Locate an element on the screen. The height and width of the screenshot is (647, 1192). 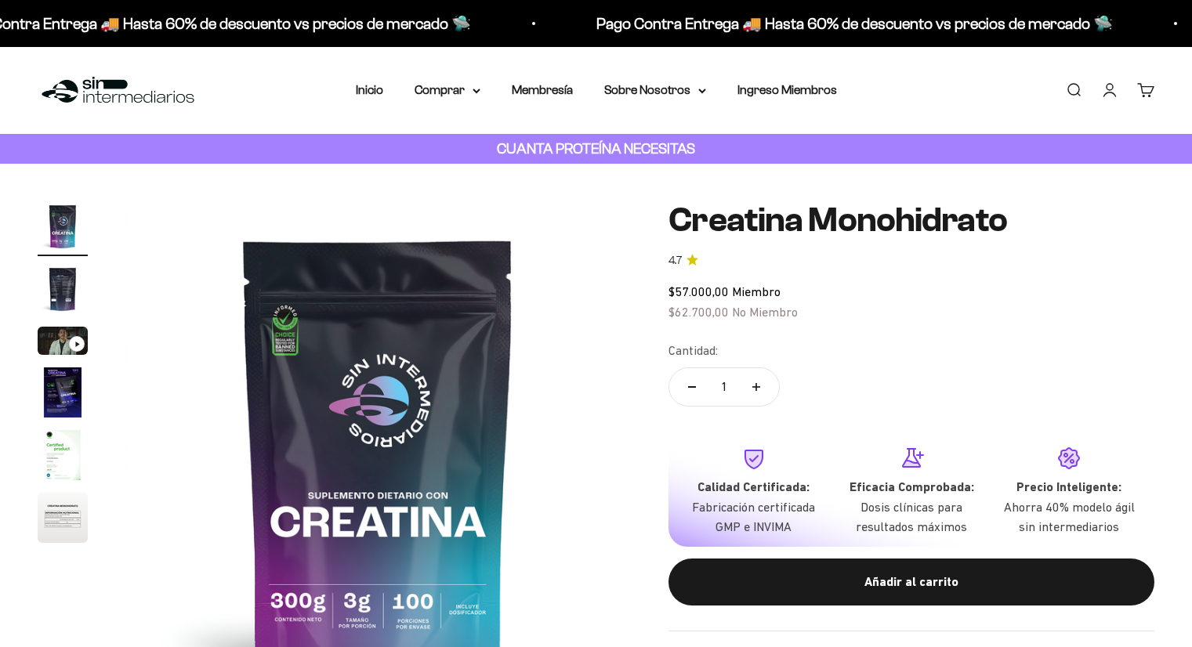
summary: Comprar is located at coordinates (448, 90).